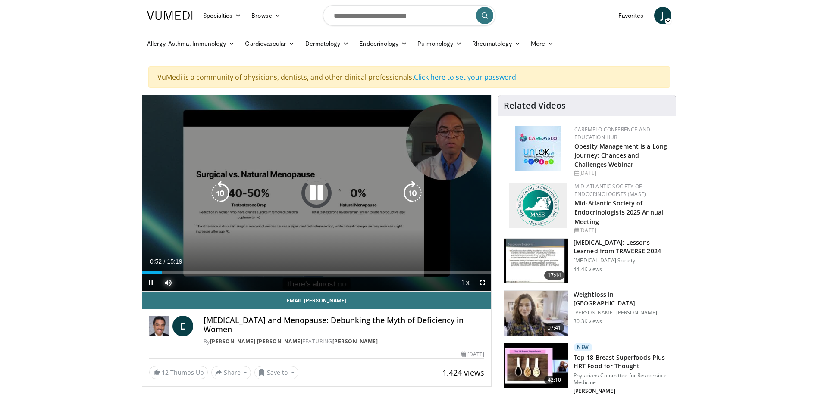 This screenshot has width=818, height=398. I want to click on img: f382488c-070d-4809-84b7-f09b370f5972.png.150x105_q85_autocrop_double_scale_upscale_version-0.2.png, so click(537, 205).